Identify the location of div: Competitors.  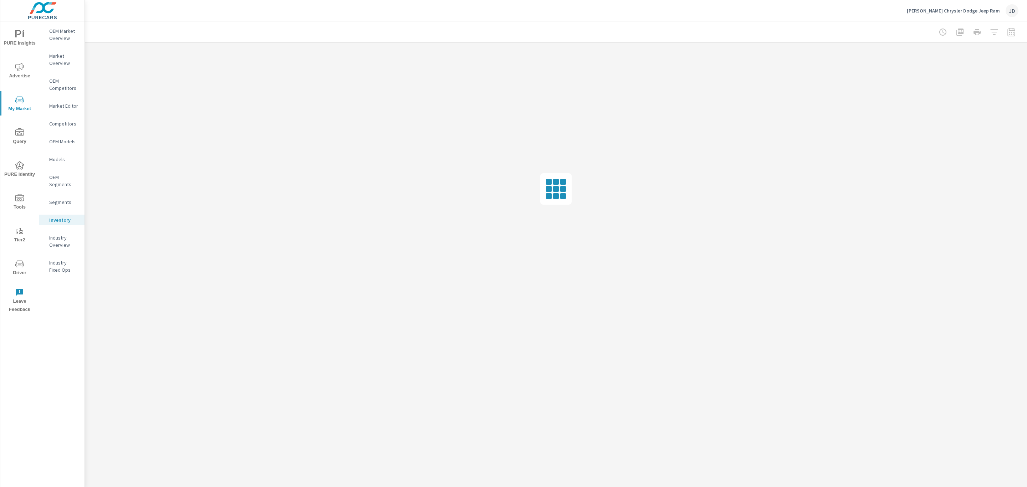
(62, 124).